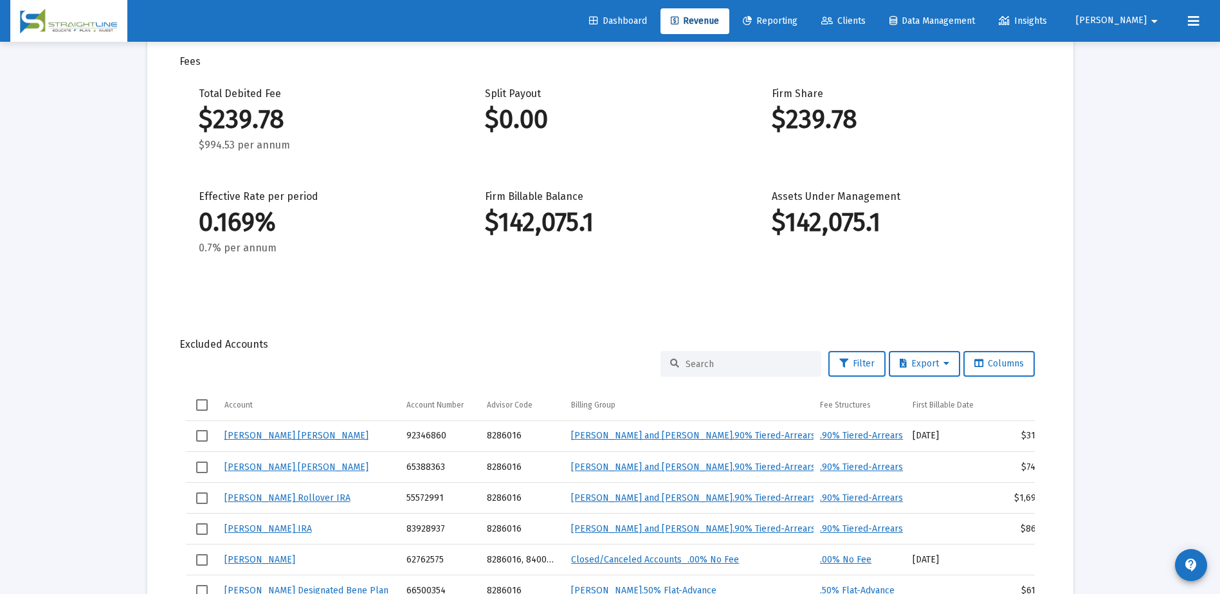 This screenshot has height=594, width=1220. I want to click on div: Assets Under Management, so click(896, 223).